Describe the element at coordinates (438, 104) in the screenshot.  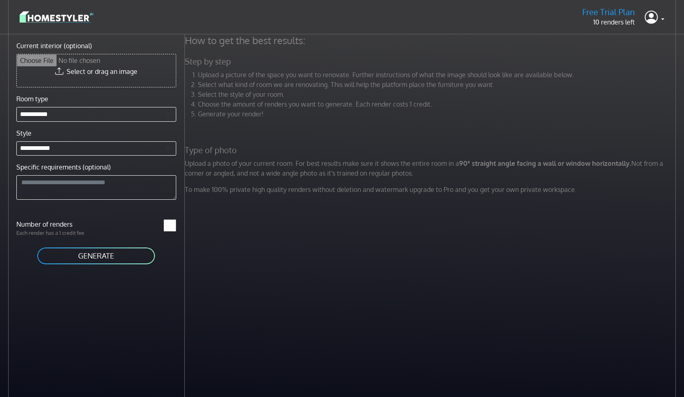
I see `li: Choose the amount of renders you want to generate. Each render costs 1 credit.` at that location.